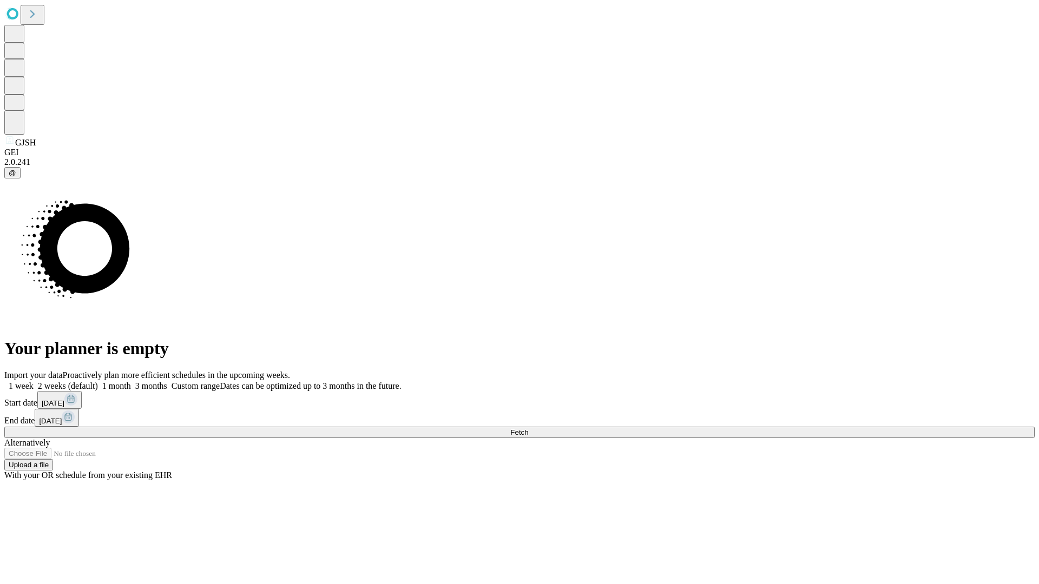 The height and width of the screenshot is (584, 1039). I want to click on span: Custom range, so click(195, 386).